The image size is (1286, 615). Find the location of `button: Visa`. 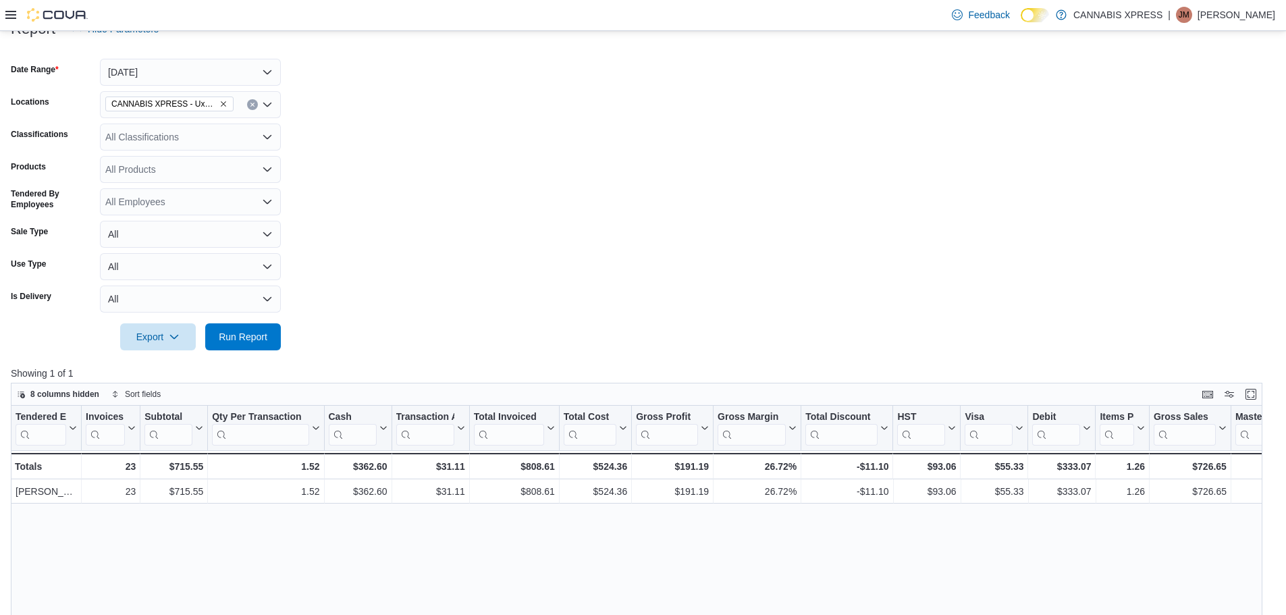

button: Visa is located at coordinates (994, 427).